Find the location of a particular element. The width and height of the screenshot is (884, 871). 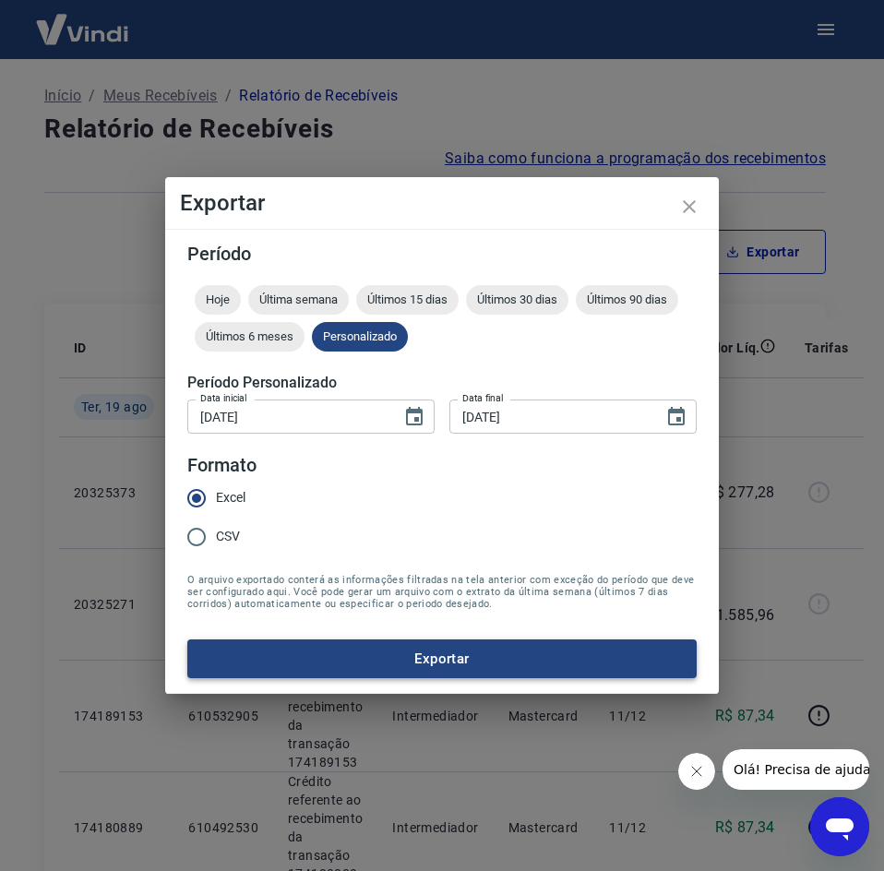

div: Últimos 30 dias is located at coordinates (517, 300).